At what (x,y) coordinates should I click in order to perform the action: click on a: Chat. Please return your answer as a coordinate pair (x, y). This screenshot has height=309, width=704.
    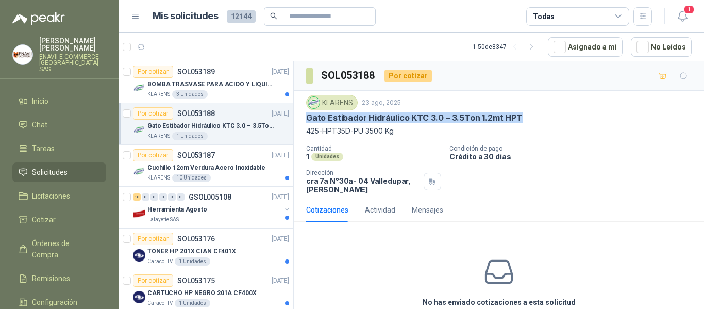
    Looking at the image, I should click on (59, 125).